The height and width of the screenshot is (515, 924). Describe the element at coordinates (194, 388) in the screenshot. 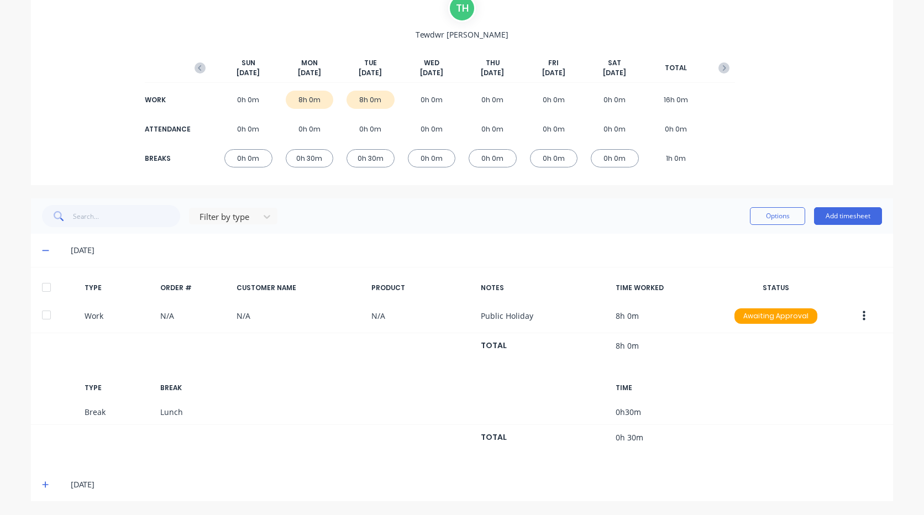

I see `div: BREAK` at that location.